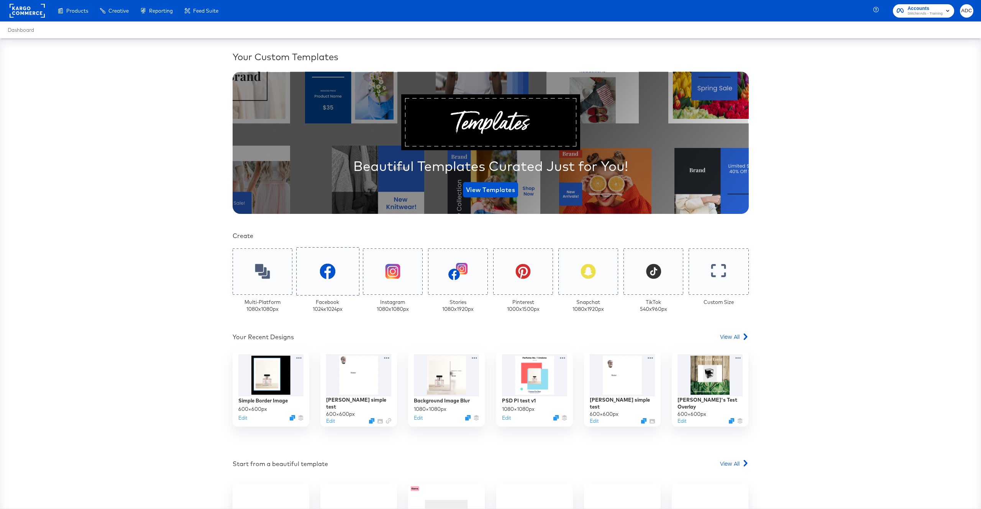 This screenshot has height=509, width=981. What do you see at coordinates (519, 401) in the screenshot?
I see `div: PSD PI test v1` at bounding box center [519, 401].